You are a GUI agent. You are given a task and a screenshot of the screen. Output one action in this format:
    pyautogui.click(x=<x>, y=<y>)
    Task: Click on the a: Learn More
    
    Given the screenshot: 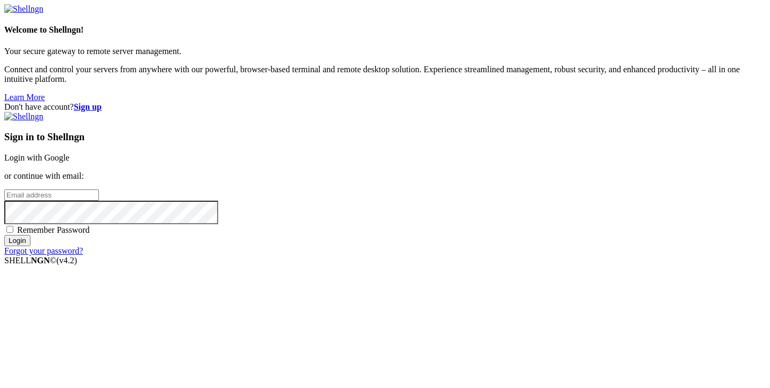 What is the action you would take?
    pyautogui.click(x=25, y=97)
    